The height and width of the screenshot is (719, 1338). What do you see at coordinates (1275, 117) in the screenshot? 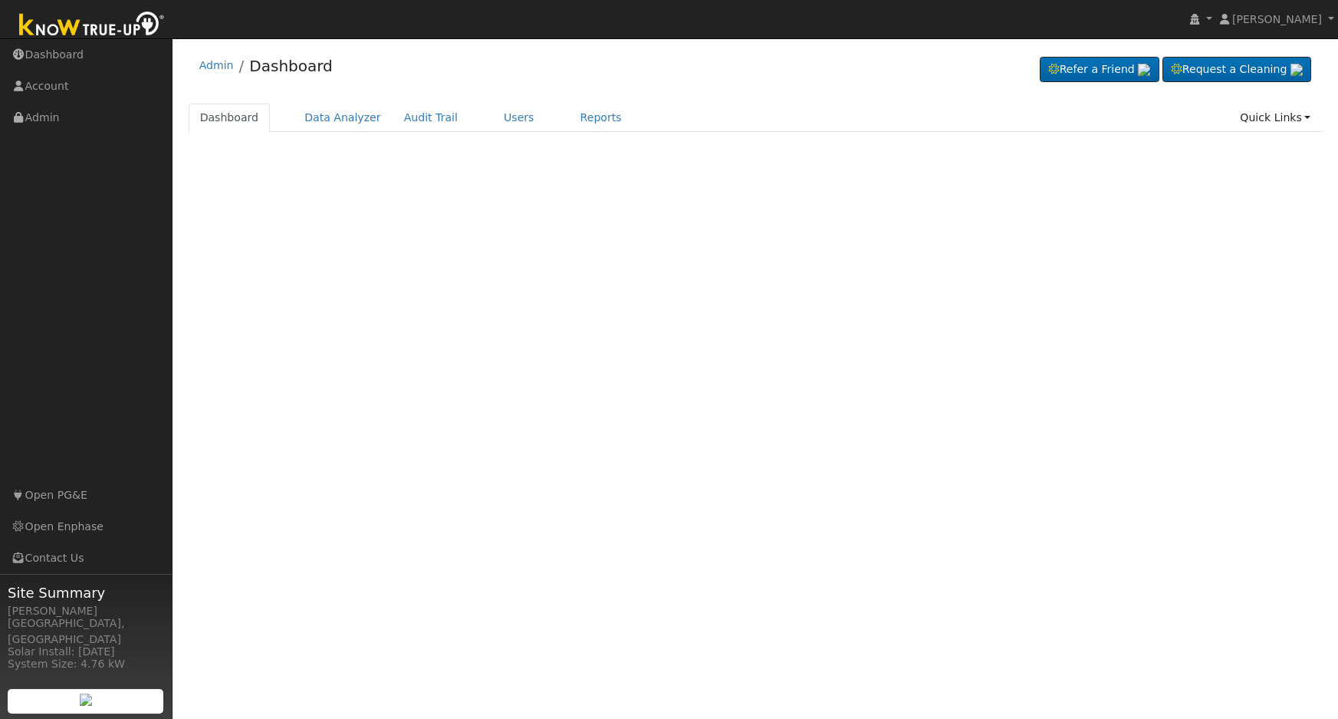
I see `a: Quick Links` at bounding box center [1275, 117].